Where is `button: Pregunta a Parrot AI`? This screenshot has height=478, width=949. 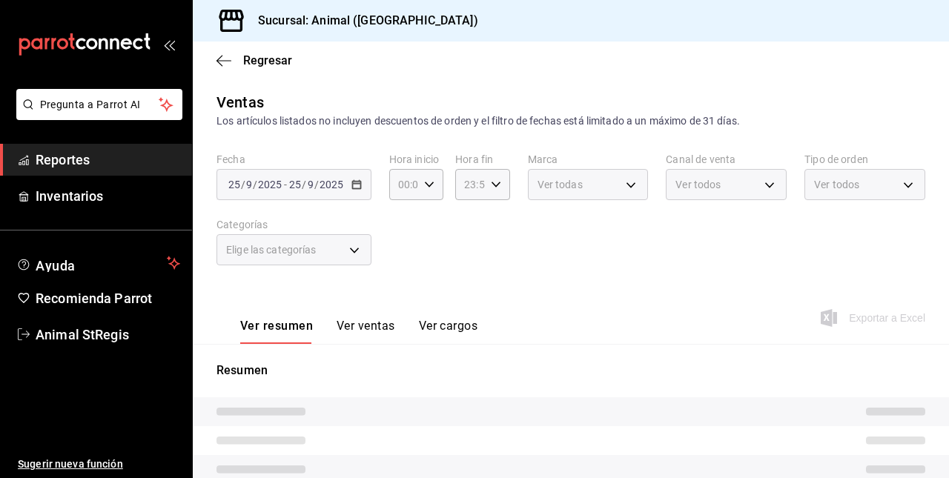 button: Pregunta a Parrot AI is located at coordinates (99, 105).